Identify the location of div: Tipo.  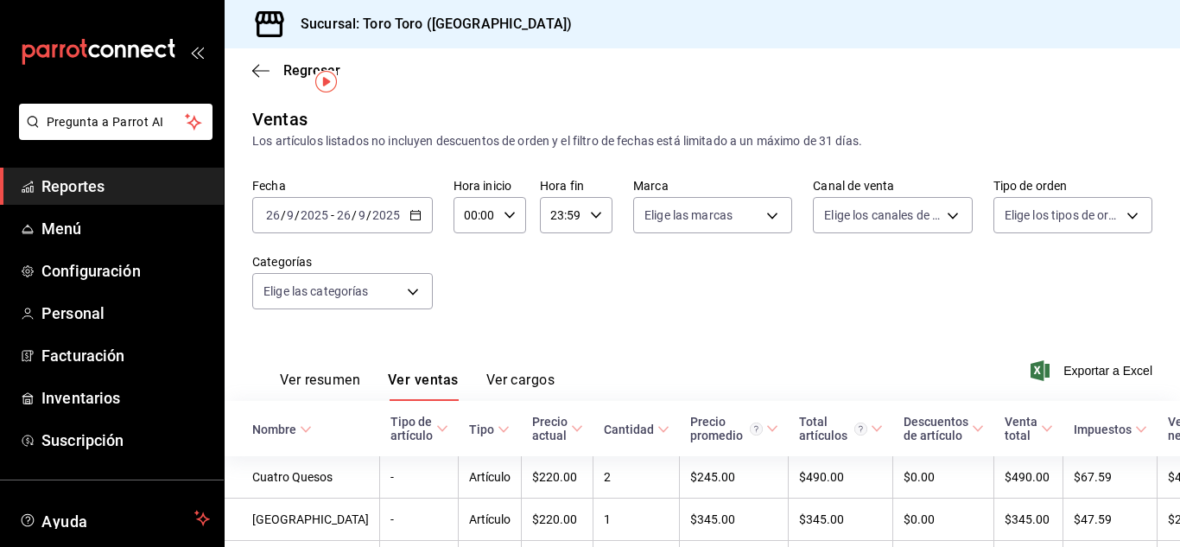
(481, 429).